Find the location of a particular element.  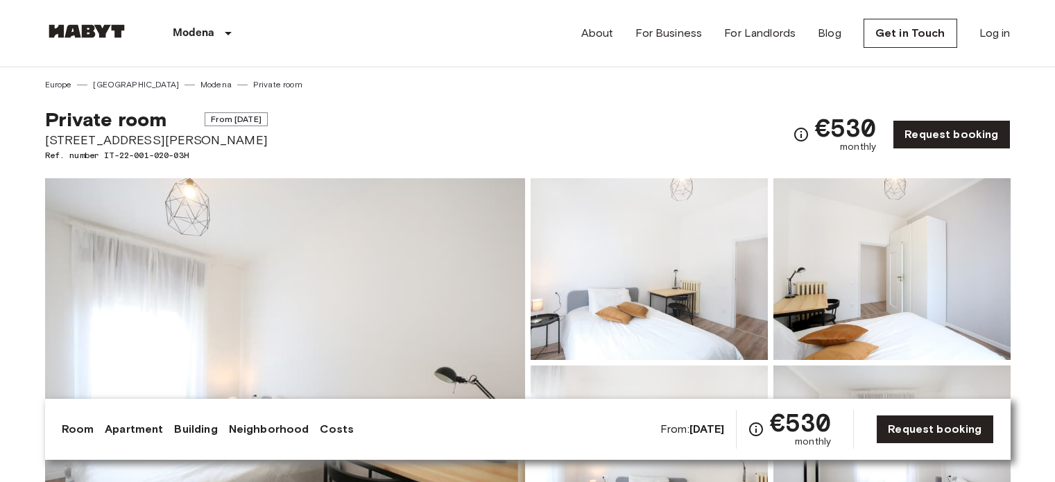

a: Modena is located at coordinates (216, 85).